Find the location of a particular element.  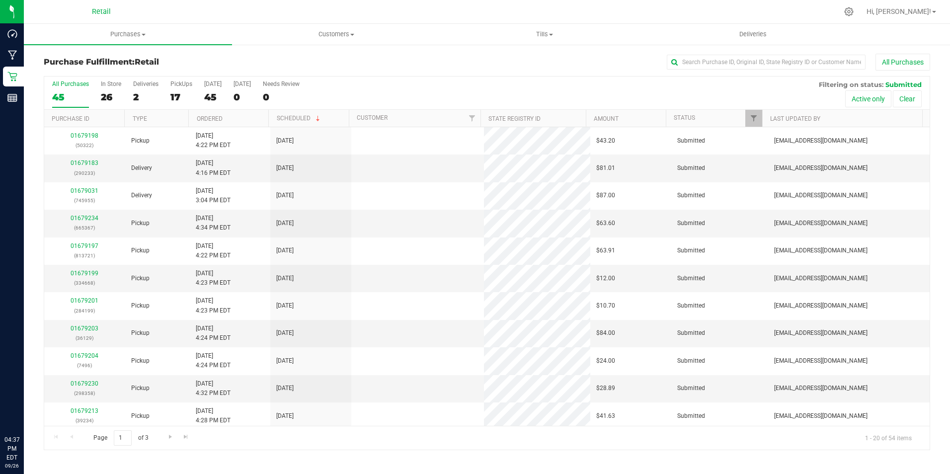

a: Last Updated By is located at coordinates (795, 119).